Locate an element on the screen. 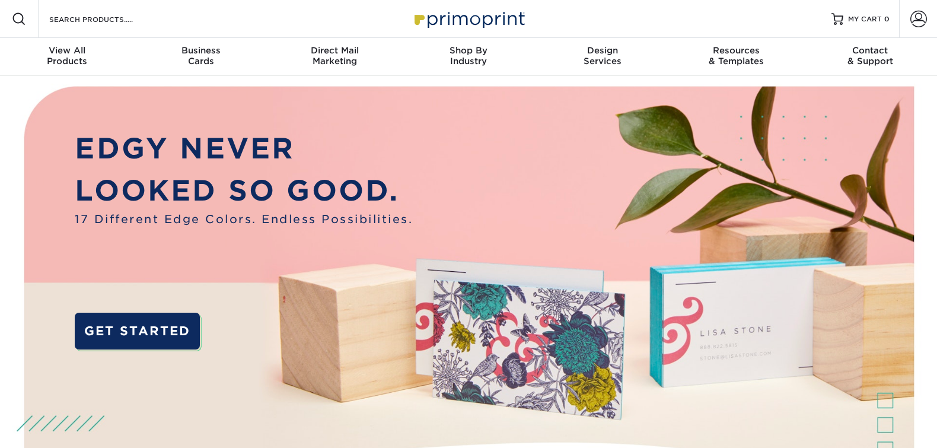 This screenshot has height=448, width=937. a: Contact& Support is located at coordinates (870, 57).